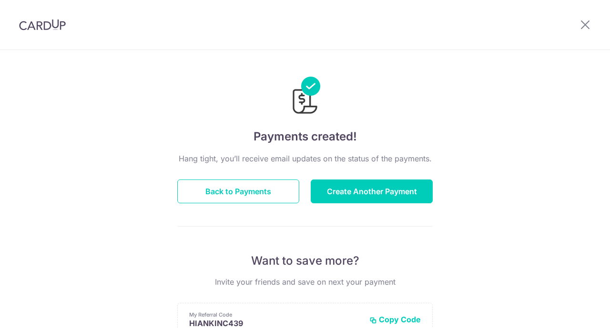 The height and width of the screenshot is (328, 610). I want to click on p: My Referral Code, so click(276, 315).